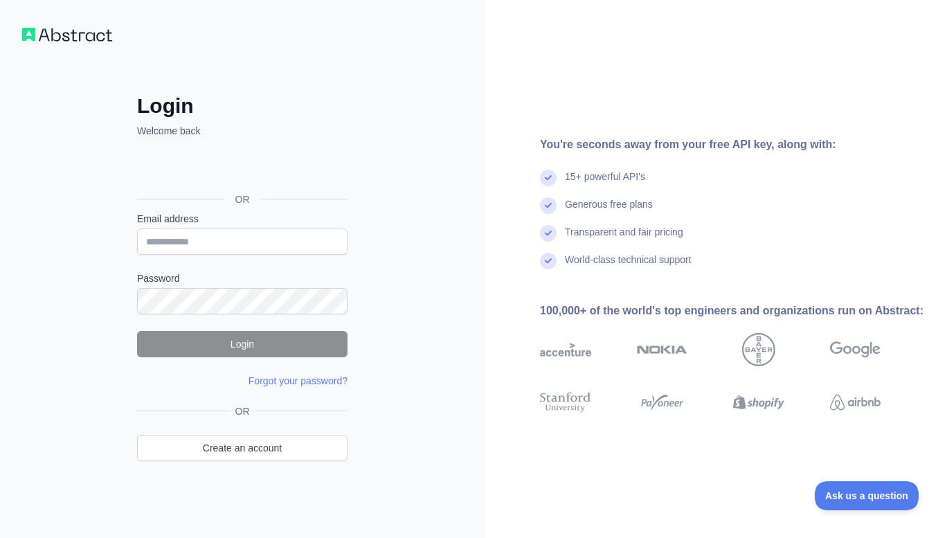  Describe the element at coordinates (663, 402) in the screenshot. I see `img: payoneer` at that location.